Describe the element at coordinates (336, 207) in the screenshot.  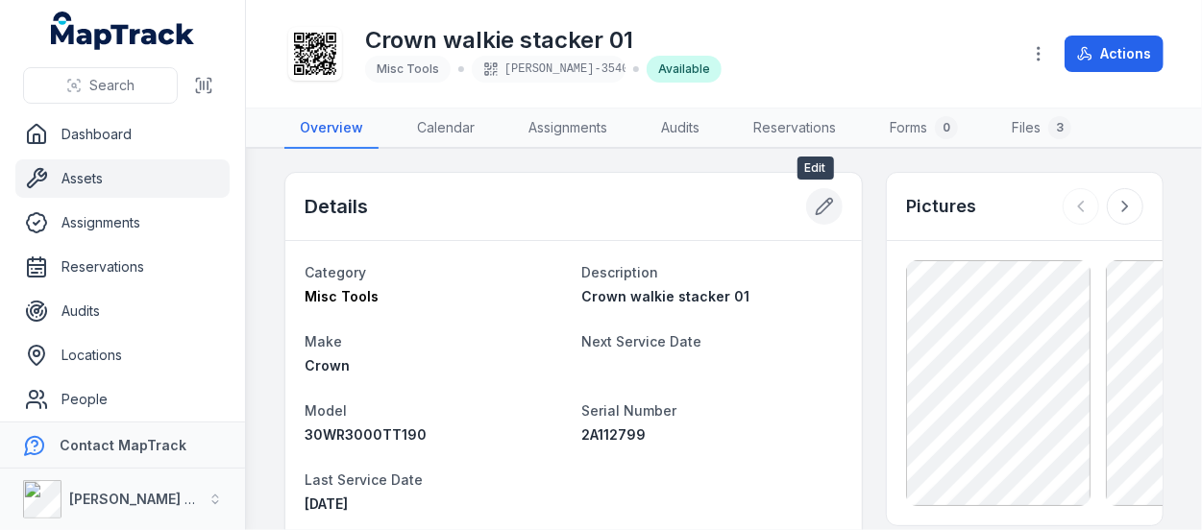
I see `h2: Details` at that location.